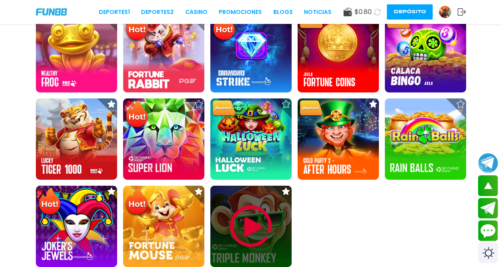 The height and width of the screenshot is (267, 502). Describe the element at coordinates (488, 253) in the screenshot. I see `div: Switch theme` at that location.